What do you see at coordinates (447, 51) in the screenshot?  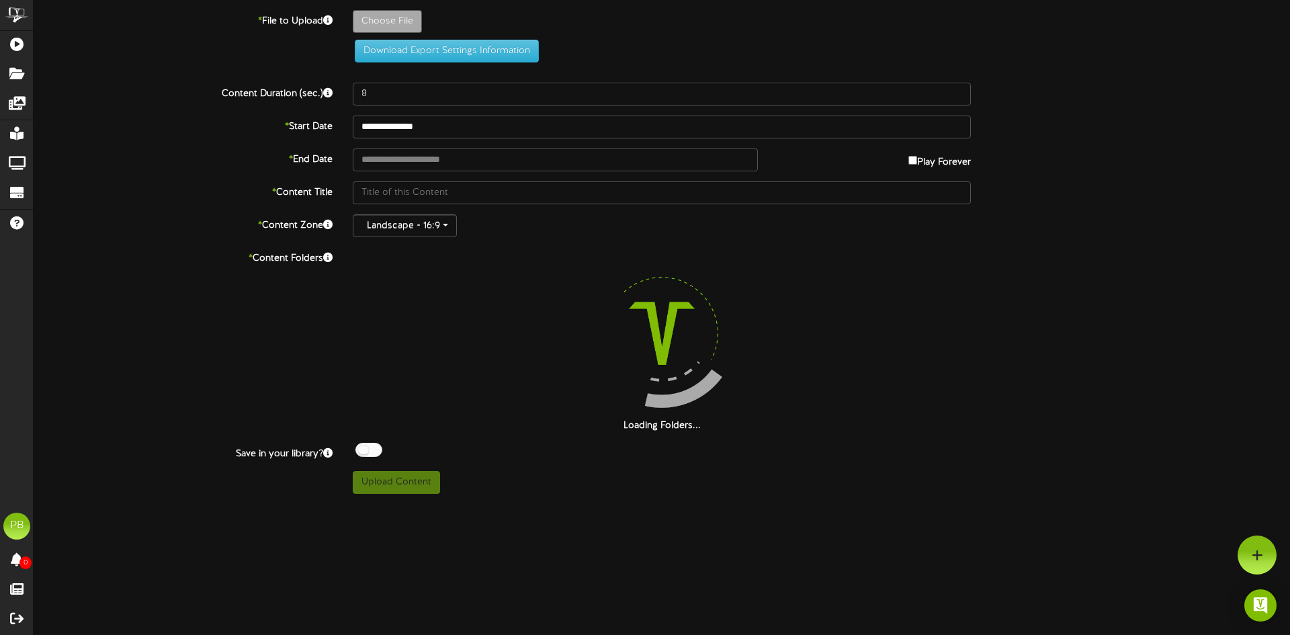 I see `button: Download Export Settings Information` at bounding box center [447, 51].